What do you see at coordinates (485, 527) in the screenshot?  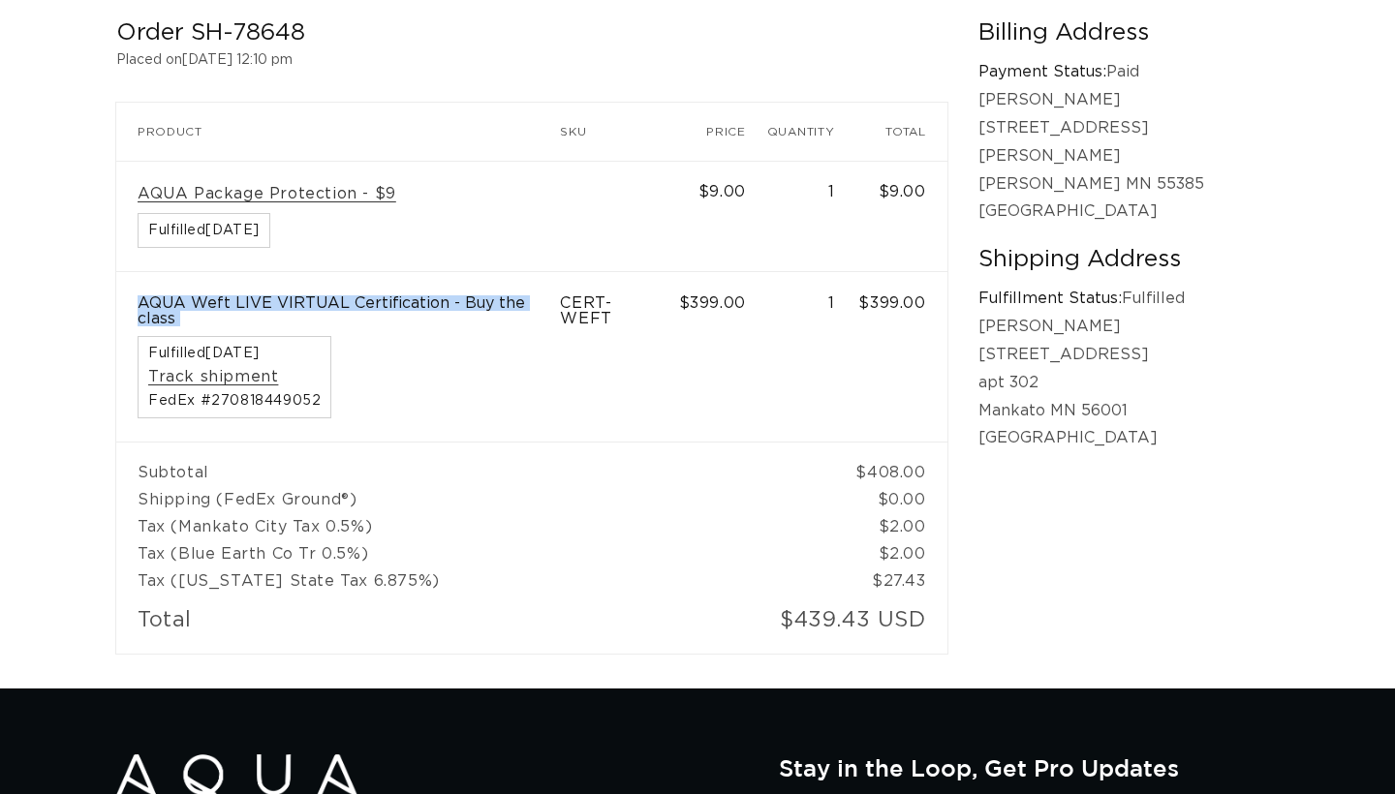 I see `td: Tax (Mankato City Tax 0.5%)` at bounding box center [485, 527].